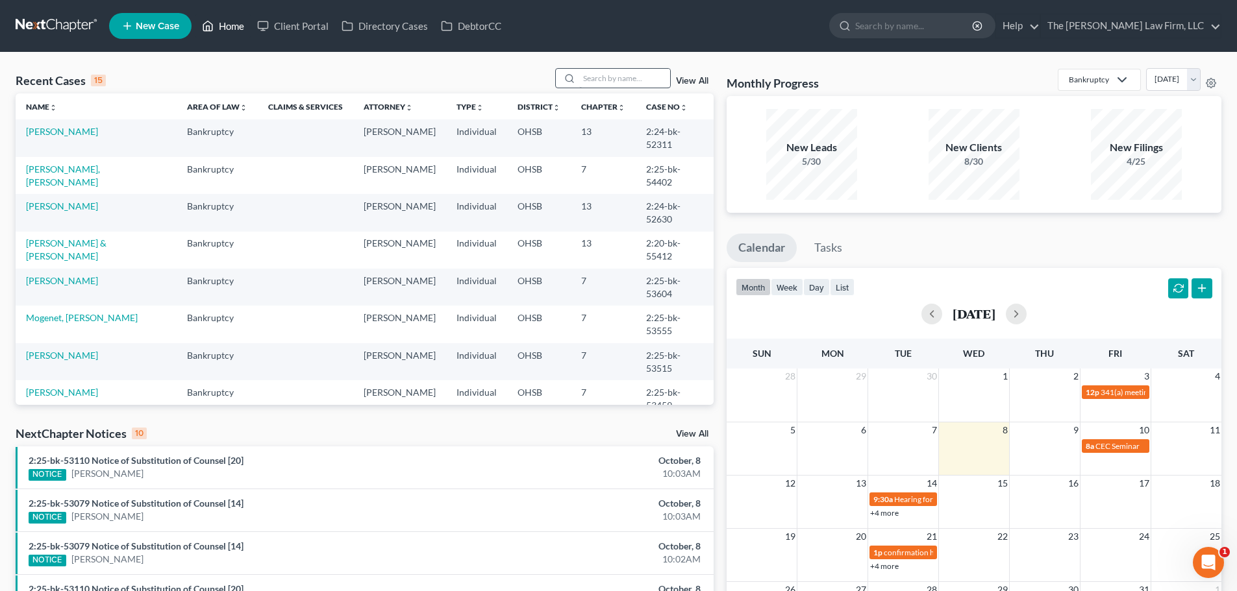 This screenshot has height=591, width=1237. What do you see at coordinates (761, 353) in the screenshot?
I see `span: Sun` at bounding box center [761, 353].